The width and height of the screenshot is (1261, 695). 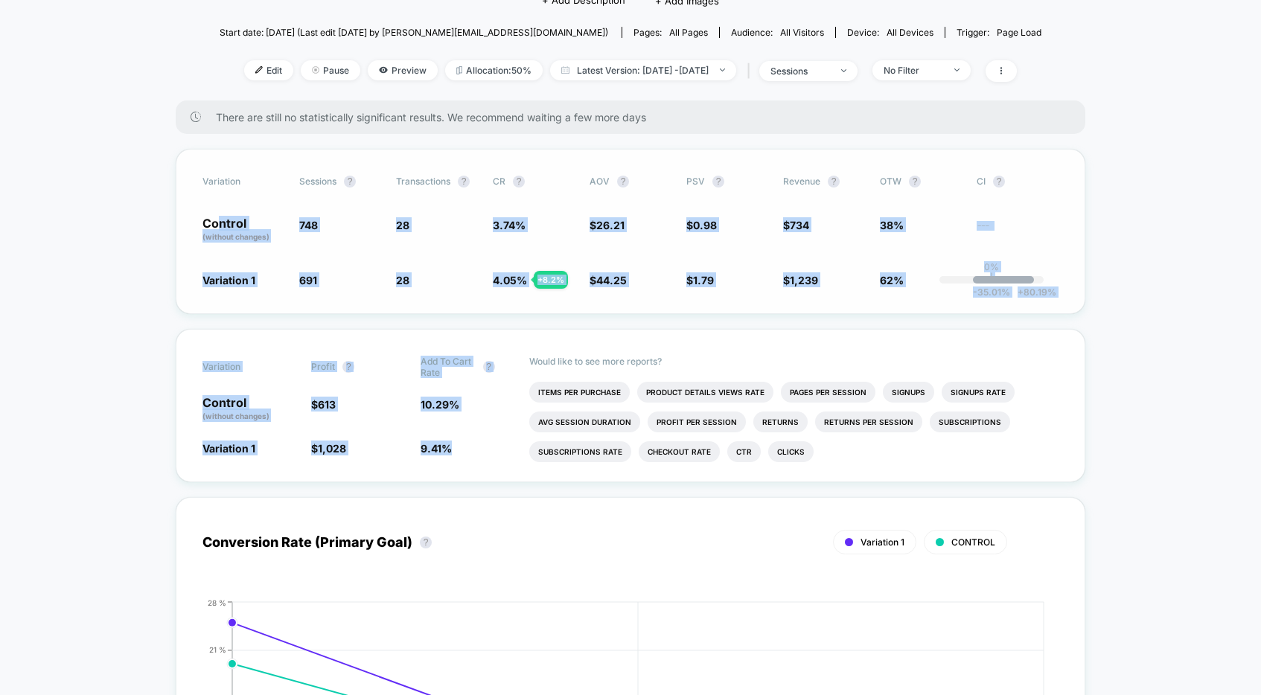 I want to click on span: CONTROL, so click(x=973, y=542).